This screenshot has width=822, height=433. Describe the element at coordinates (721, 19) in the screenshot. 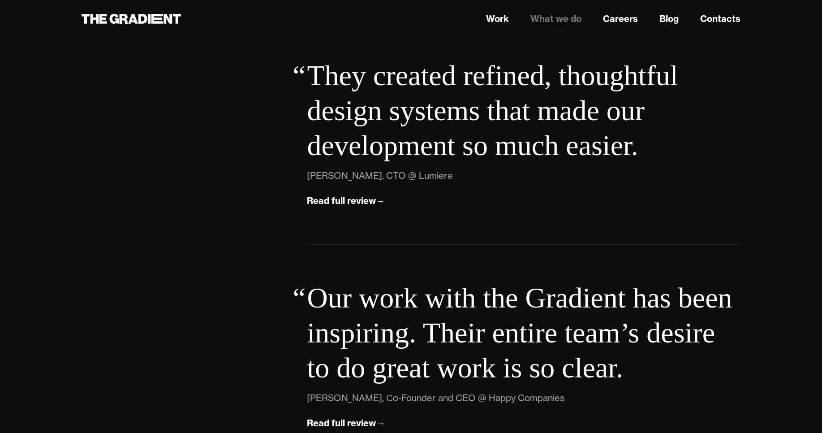

I see `a: Contacts` at that location.